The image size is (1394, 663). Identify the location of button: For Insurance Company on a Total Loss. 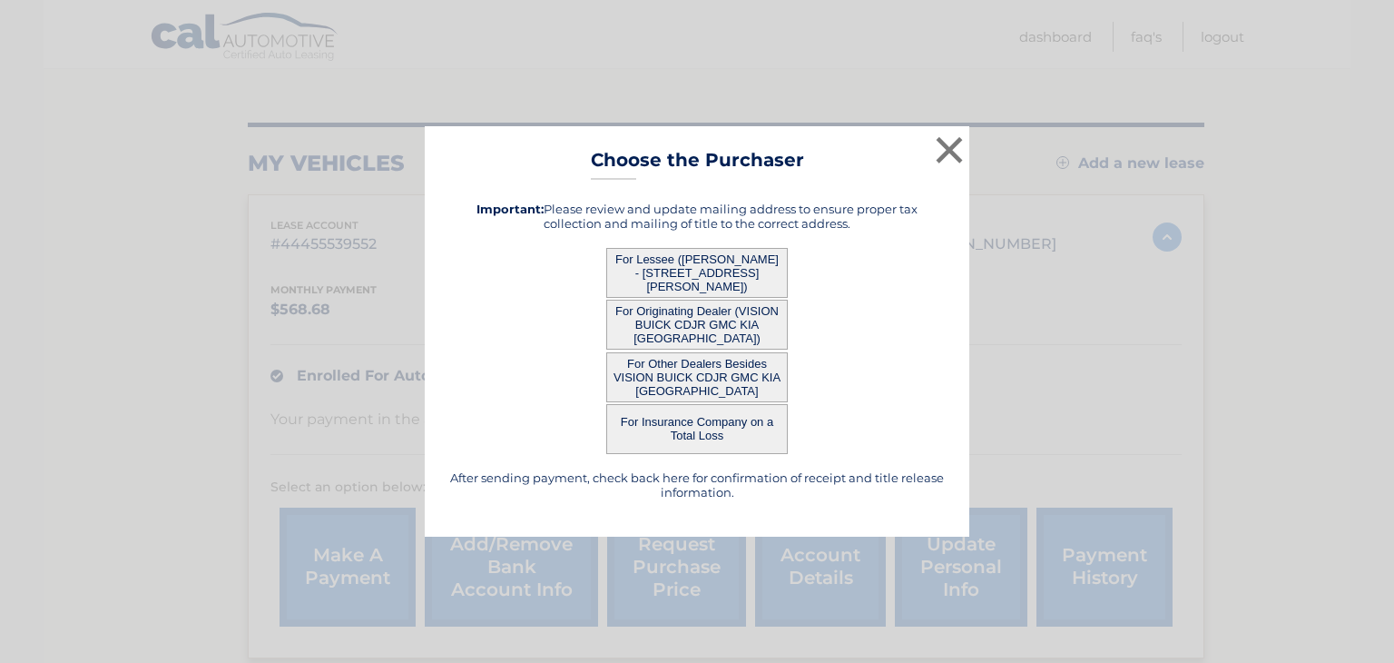
(697, 429).